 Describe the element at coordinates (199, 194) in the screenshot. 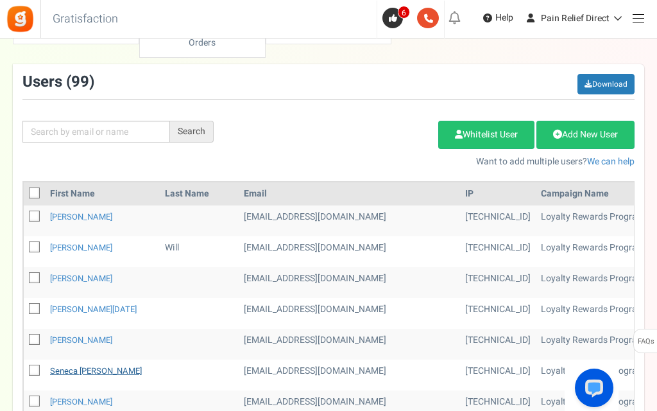

I see `th: Last Name` at that location.